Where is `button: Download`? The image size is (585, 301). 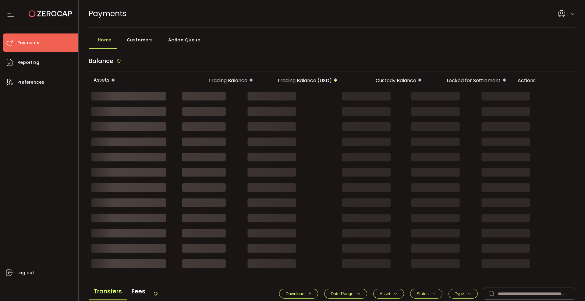 button: Download is located at coordinates (299, 294).